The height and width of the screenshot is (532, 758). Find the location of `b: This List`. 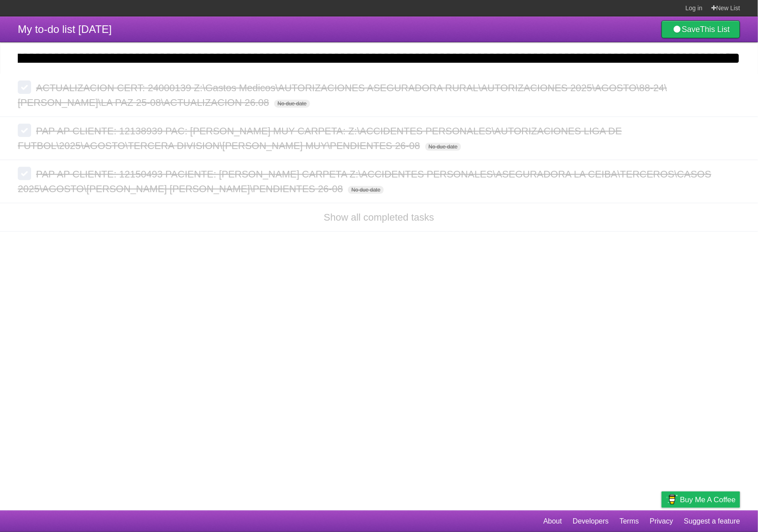

b: This List is located at coordinates (715, 29).